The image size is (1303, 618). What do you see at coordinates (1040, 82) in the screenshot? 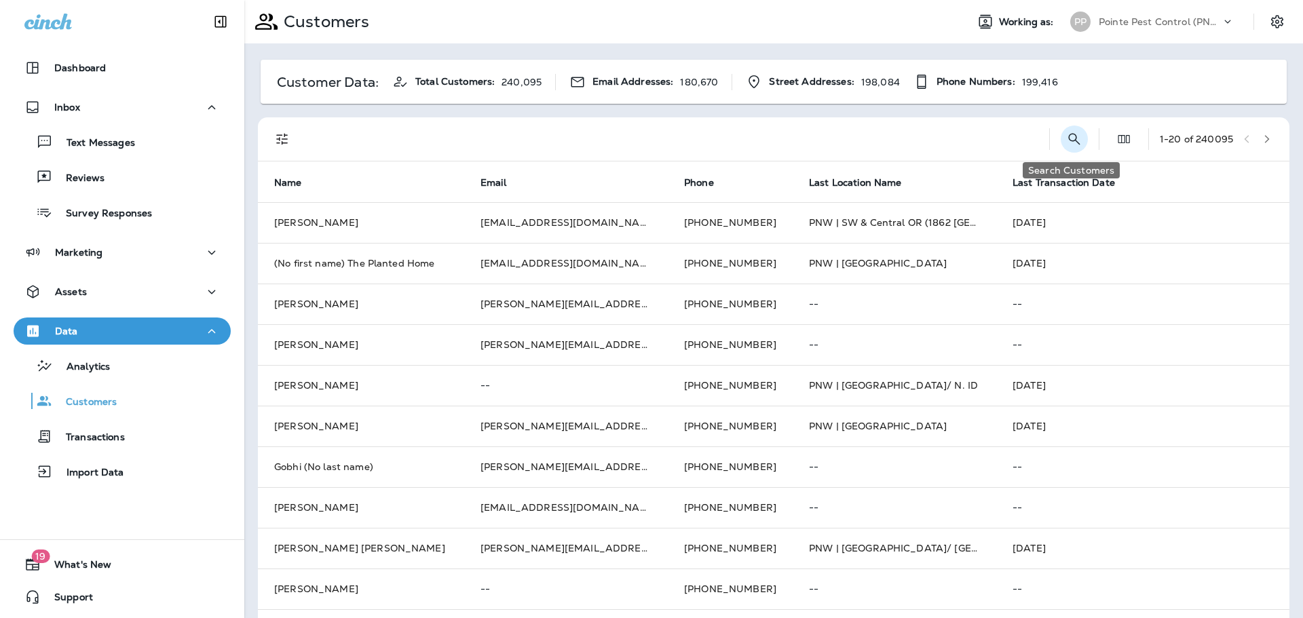
I see `p: 199,416` at bounding box center [1040, 82].